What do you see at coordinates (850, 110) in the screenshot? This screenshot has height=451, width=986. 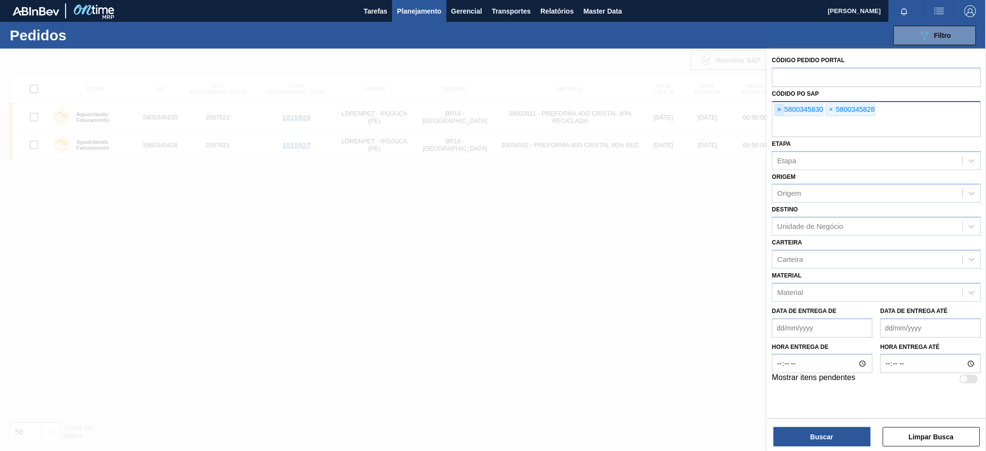 I see `div: 5800345828` at bounding box center [850, 110].